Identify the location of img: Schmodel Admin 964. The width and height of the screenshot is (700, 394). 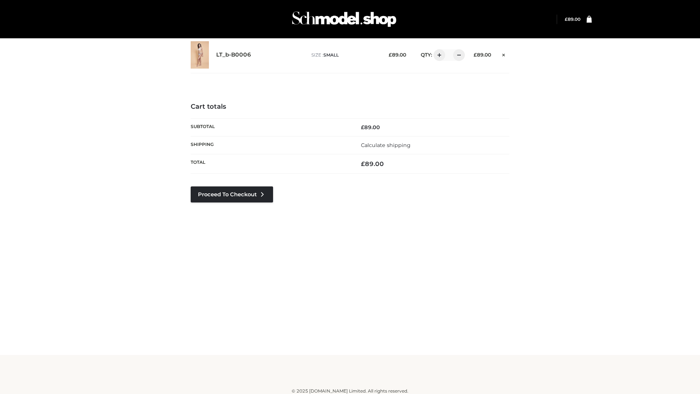
(344, 19).